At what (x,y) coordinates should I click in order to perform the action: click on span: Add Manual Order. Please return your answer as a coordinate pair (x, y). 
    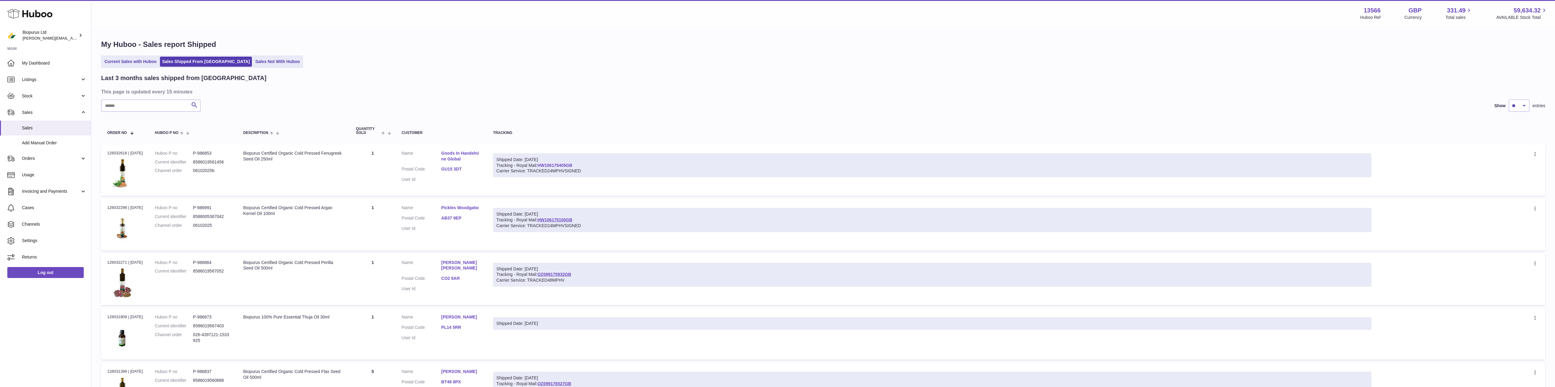
    Looking at the image, I should click on (54, 143).